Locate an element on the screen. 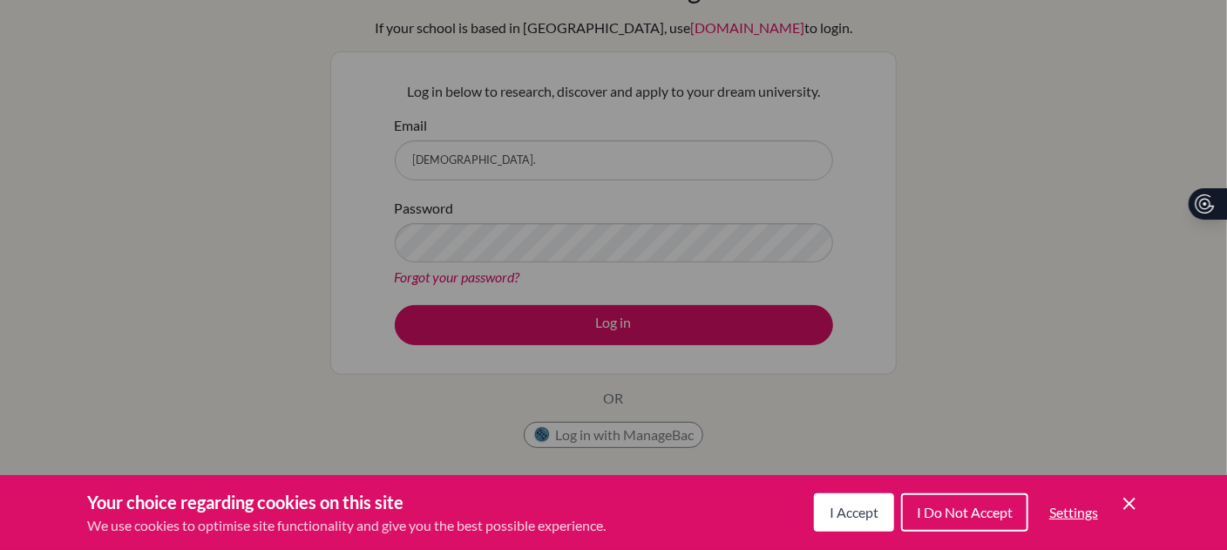 This screenshot has width=1227, height=550. button: I Do Not Accept is located at coordinates (965, 512).